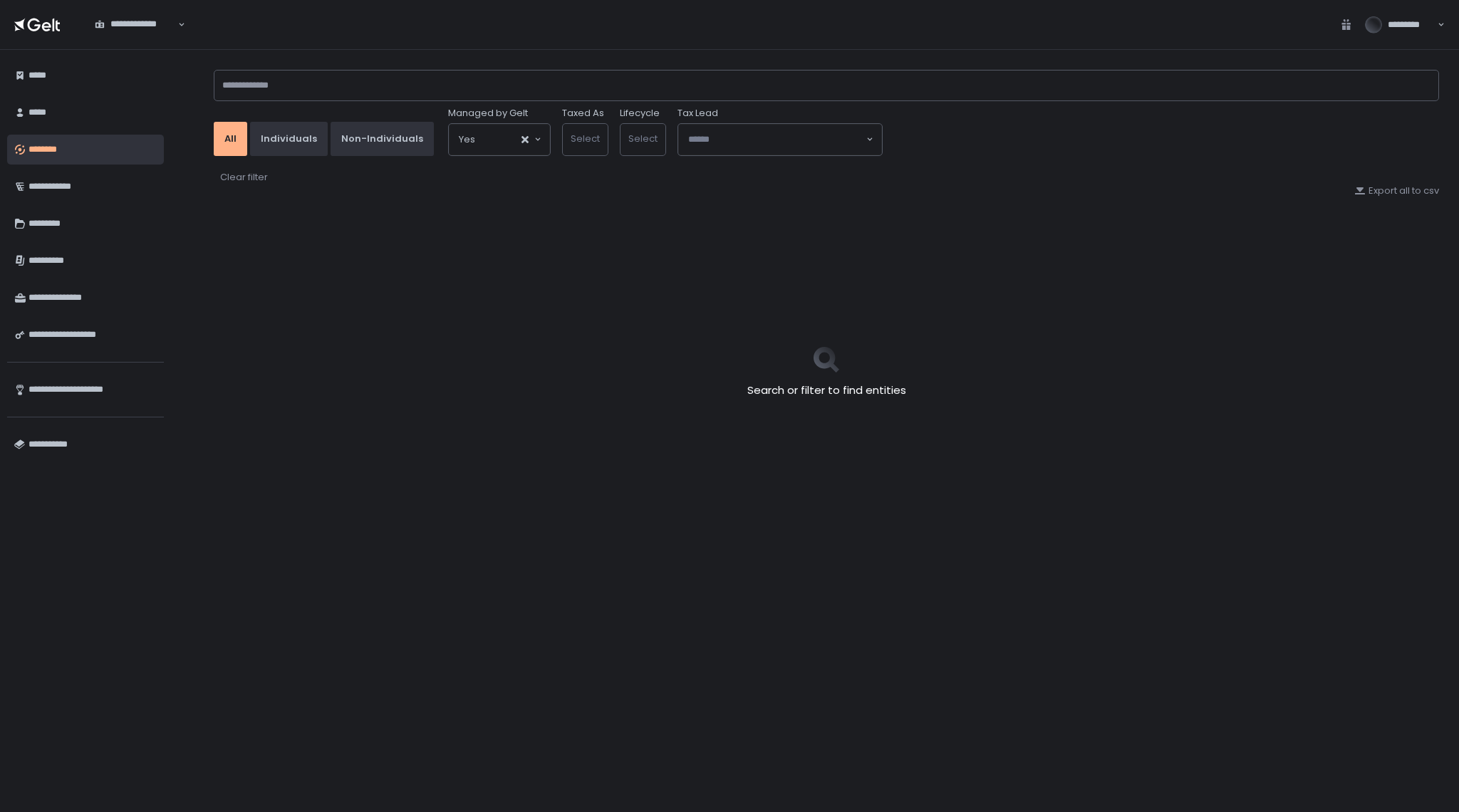  Describe the element at coordinates (827, 390) in the screenshot. I see `h2: Search or filter to find entities` at that location.